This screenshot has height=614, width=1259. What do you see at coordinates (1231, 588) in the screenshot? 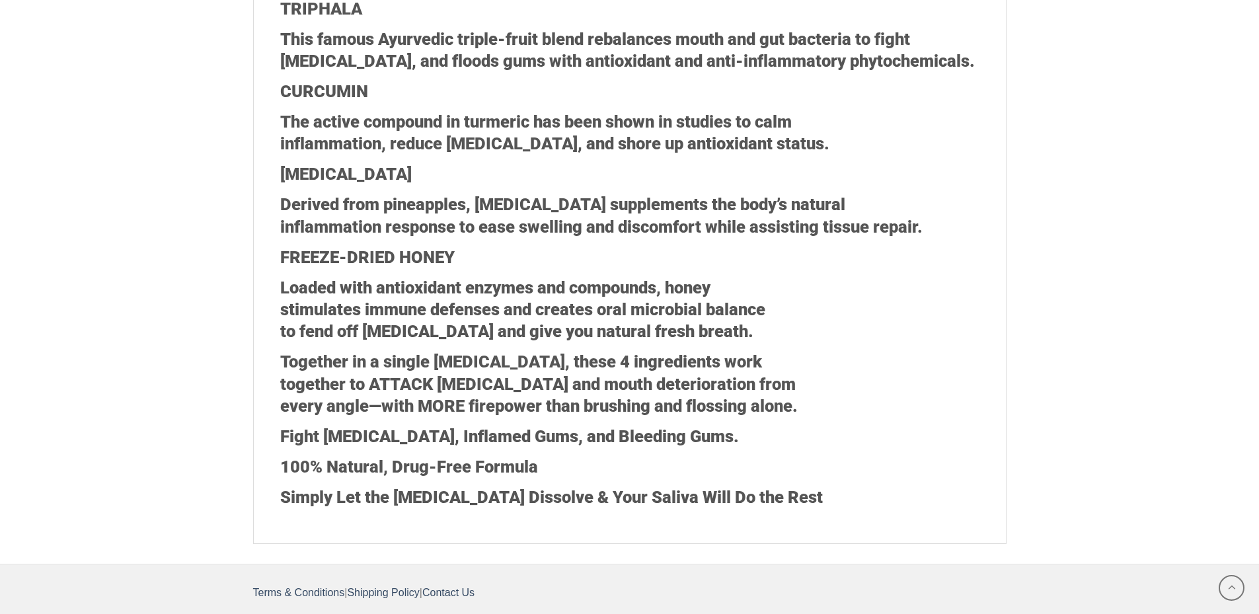
I see `a: Go to top` at bounding box center [1231, 588].